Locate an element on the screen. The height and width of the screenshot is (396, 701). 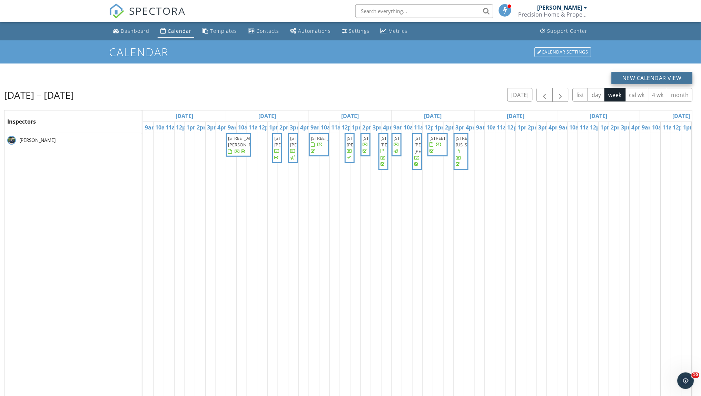
a: Calendar is located at coordinates (176, 31).